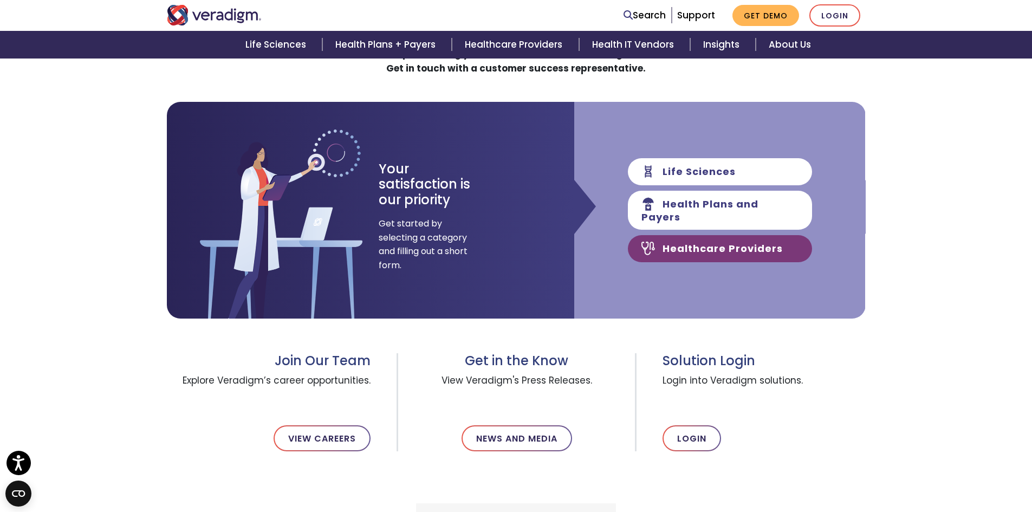 Image resolution: width=1032 pixels, height=512 pixels. What do you see at coordinates (517, 361) in the screenshot?
I see `h3: Get in the Know` at bounding box center [517, 361].